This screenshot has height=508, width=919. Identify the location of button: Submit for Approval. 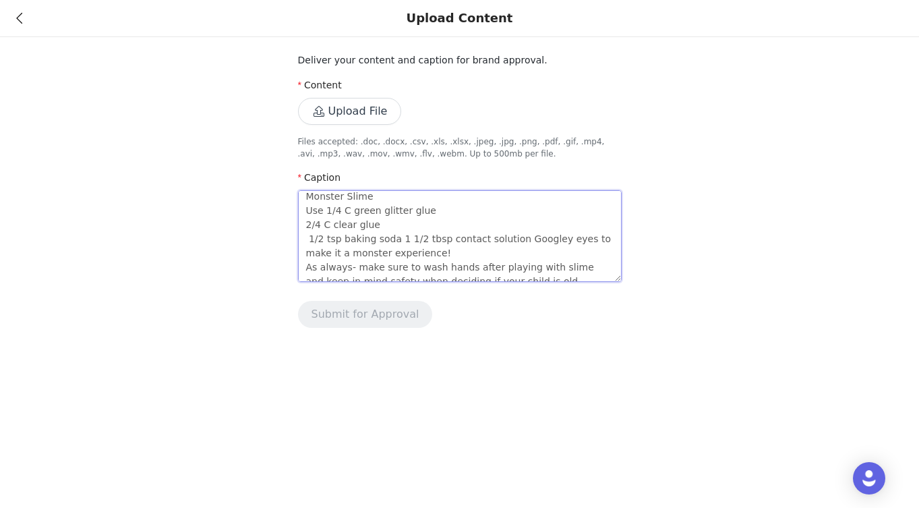
(365, 314).